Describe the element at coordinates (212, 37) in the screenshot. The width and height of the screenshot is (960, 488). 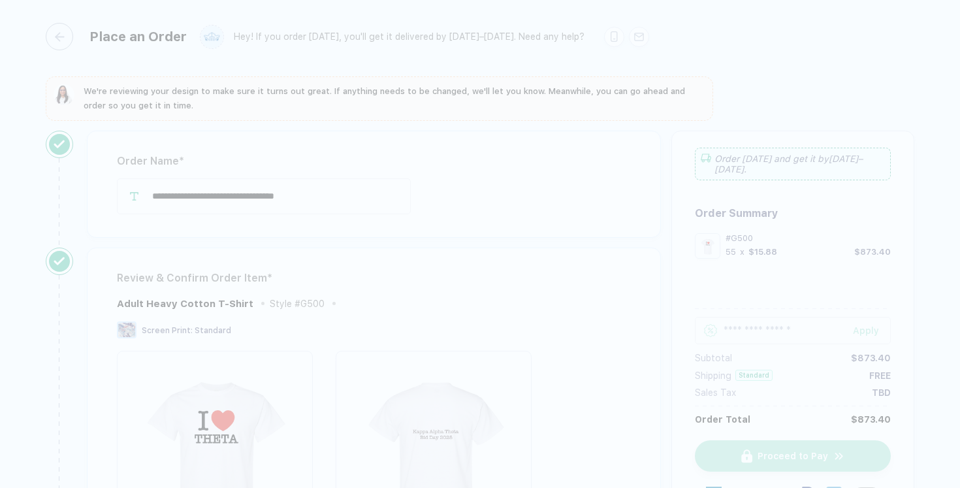
I see `img: user profile` at that location.